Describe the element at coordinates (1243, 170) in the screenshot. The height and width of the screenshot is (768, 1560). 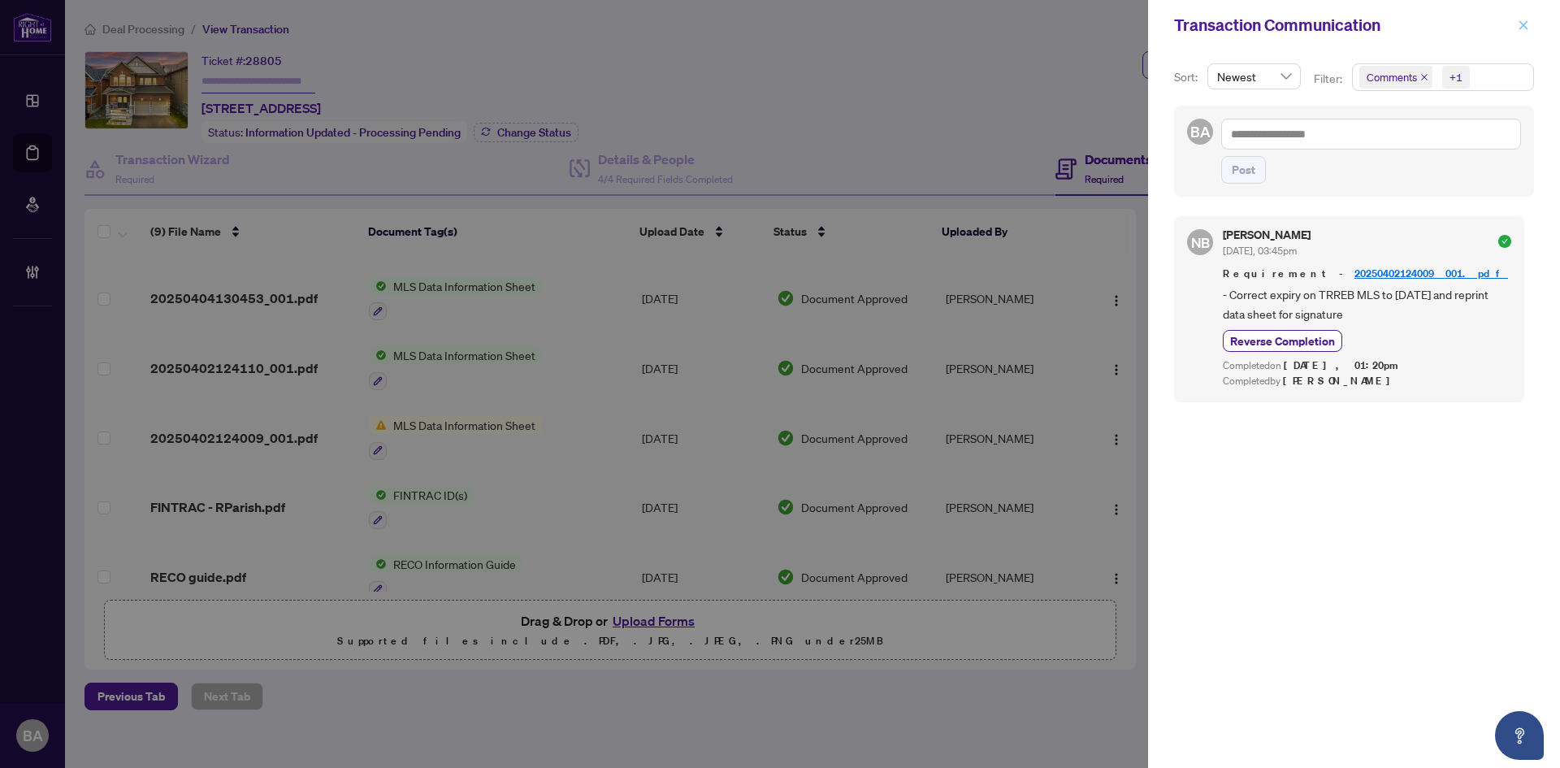
I see `button: Post` at that location.